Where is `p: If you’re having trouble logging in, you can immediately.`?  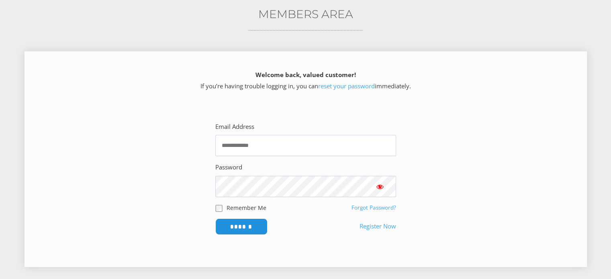
p: If you’re having trouble logging in, you can immediately. is located at coordinates (306, 81).